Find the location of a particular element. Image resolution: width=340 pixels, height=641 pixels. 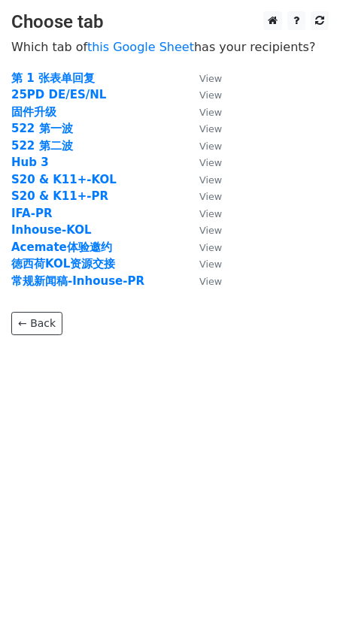

a: Inhouse-KOL is located at coordinates (51, 230).